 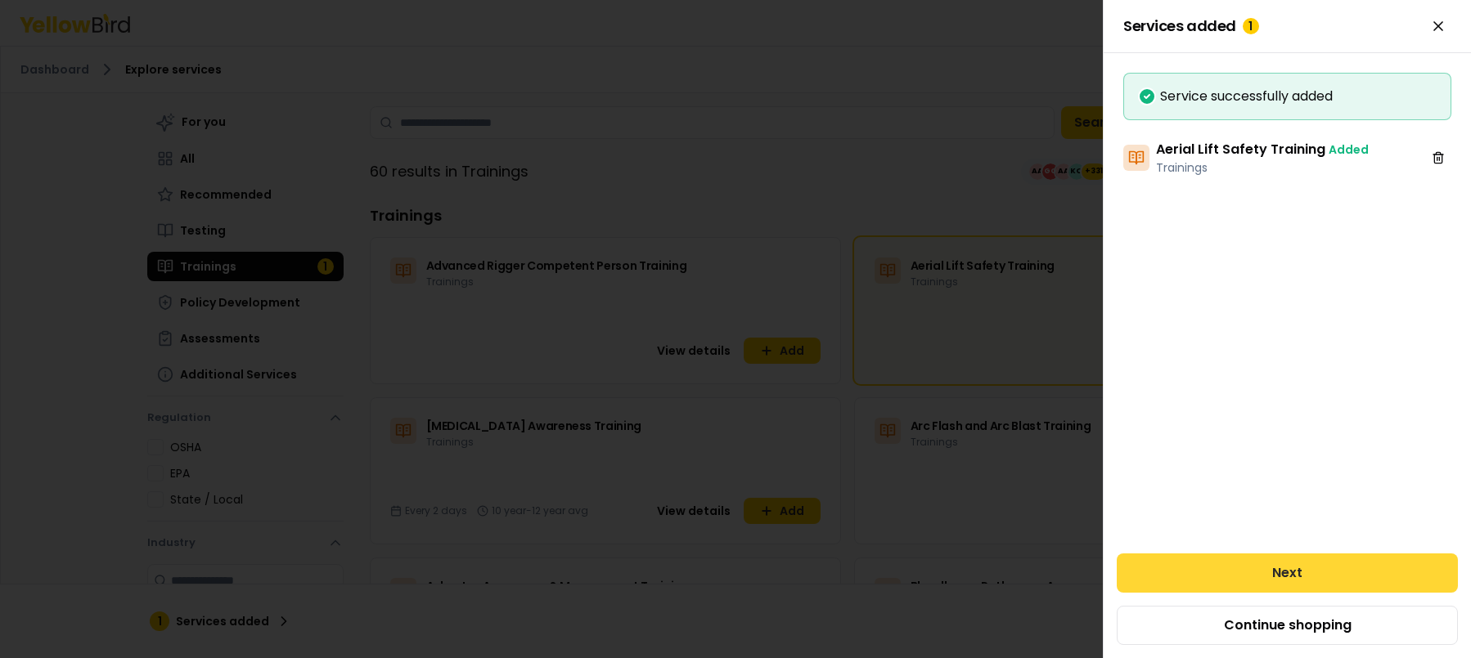 I want to click on div: 1, so click(x=1251, y=26).